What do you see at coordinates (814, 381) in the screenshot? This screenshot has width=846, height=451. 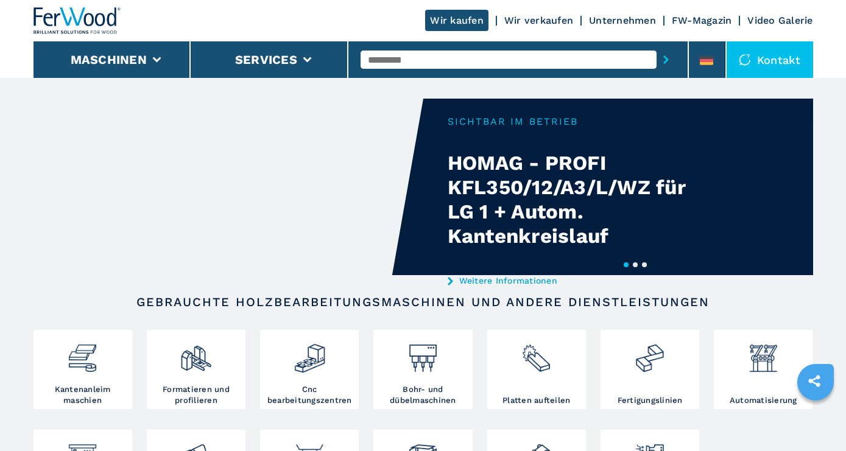 I see `a: sharethis` at bounding box center [814, 381].